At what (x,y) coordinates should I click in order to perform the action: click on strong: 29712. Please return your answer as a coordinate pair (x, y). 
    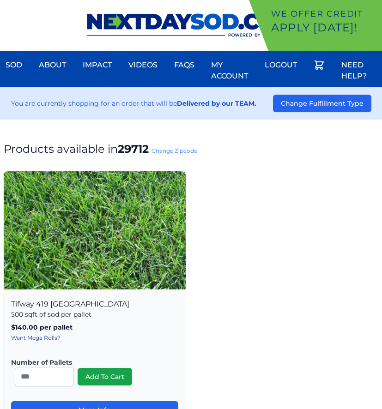
    Looking at the image, I should click on (133, 149).